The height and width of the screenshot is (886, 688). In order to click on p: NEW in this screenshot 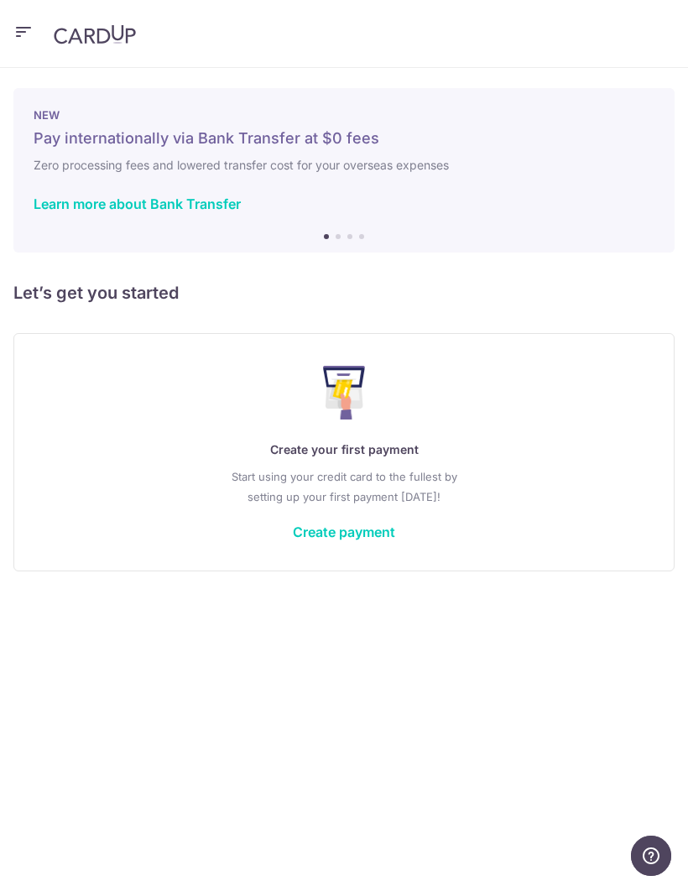, I will do `click(344, 115)`.